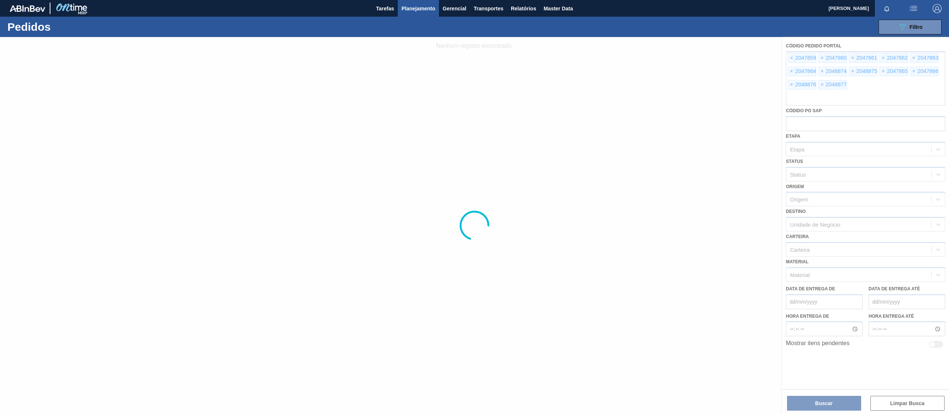 The image size is (949, 414). Describe the element at coordinates (913, 9) in the screenshot. I see `img: userActions` at that location.